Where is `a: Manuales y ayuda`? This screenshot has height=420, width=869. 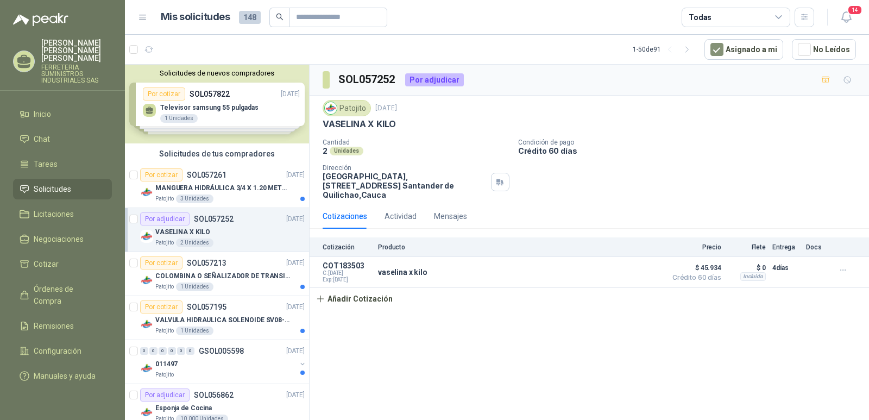 a: Manuales y ayuda is located at coordinates (62, 376).